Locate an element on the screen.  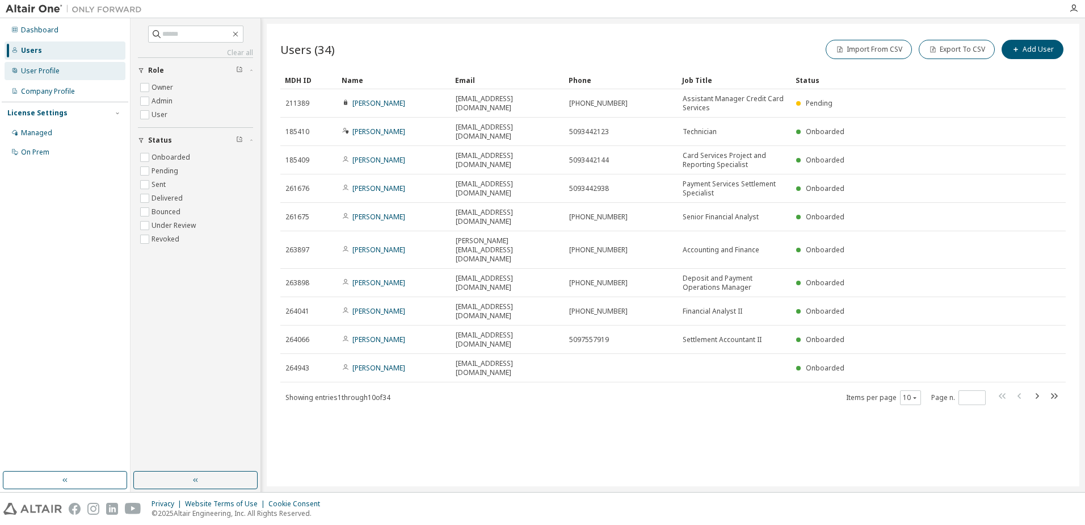
button: Role is located at coordinates (195, 70).